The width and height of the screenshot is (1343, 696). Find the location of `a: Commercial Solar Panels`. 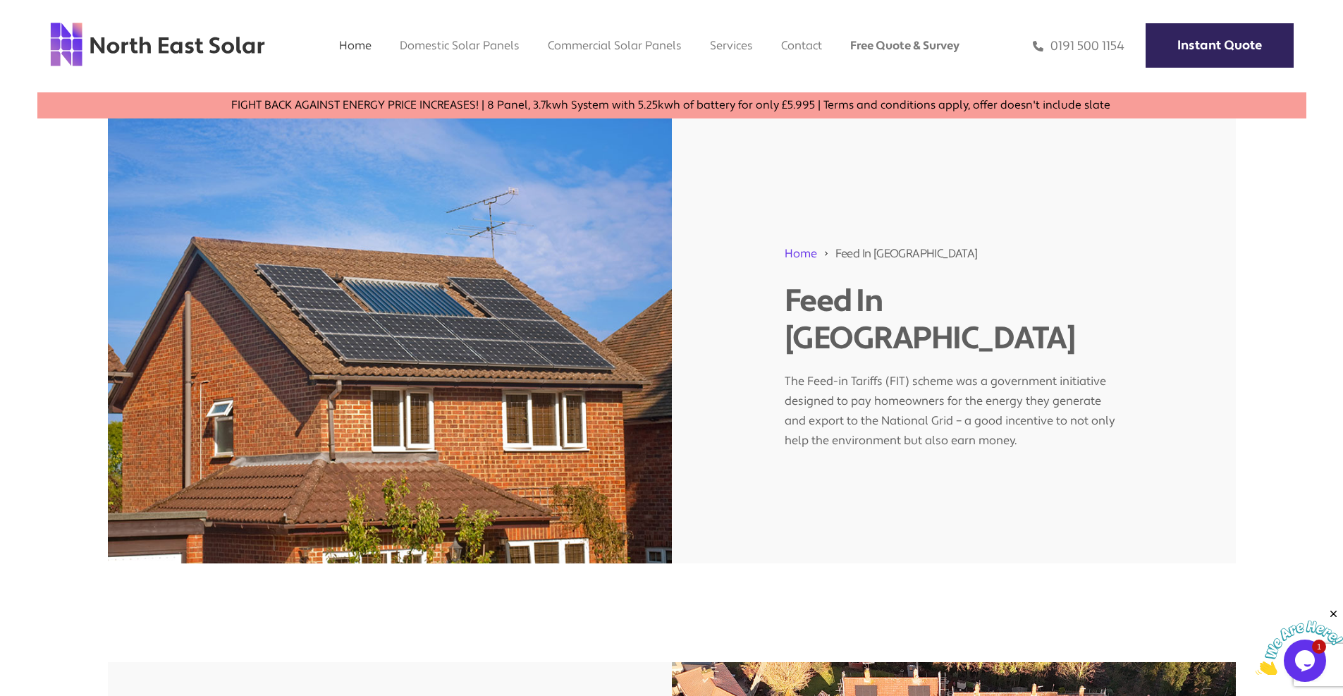

a: Commercial Solar Panels is located at coordinates (615, 45).